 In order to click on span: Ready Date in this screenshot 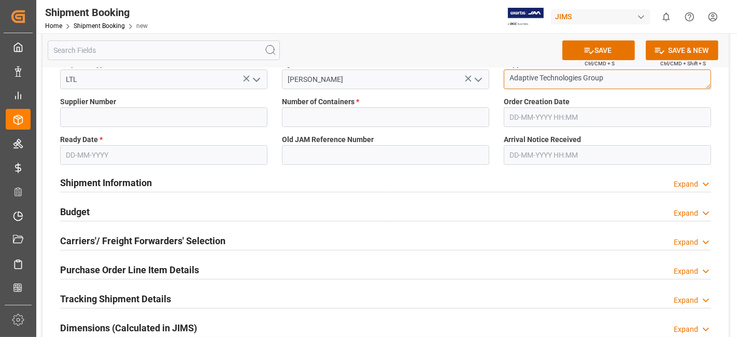, I will do `click(81, 140)`.